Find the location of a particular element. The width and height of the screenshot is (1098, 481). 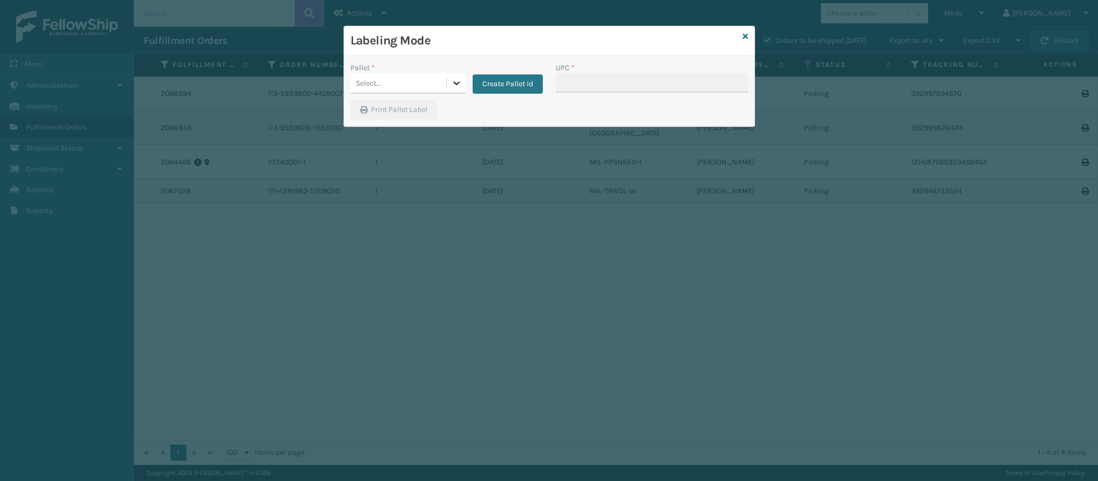

label: UPC is located at coordinates (565, 68).